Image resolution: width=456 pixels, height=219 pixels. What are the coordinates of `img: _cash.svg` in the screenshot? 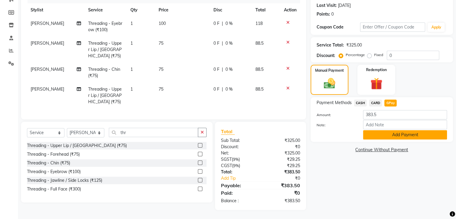 It's located at (330, 83).